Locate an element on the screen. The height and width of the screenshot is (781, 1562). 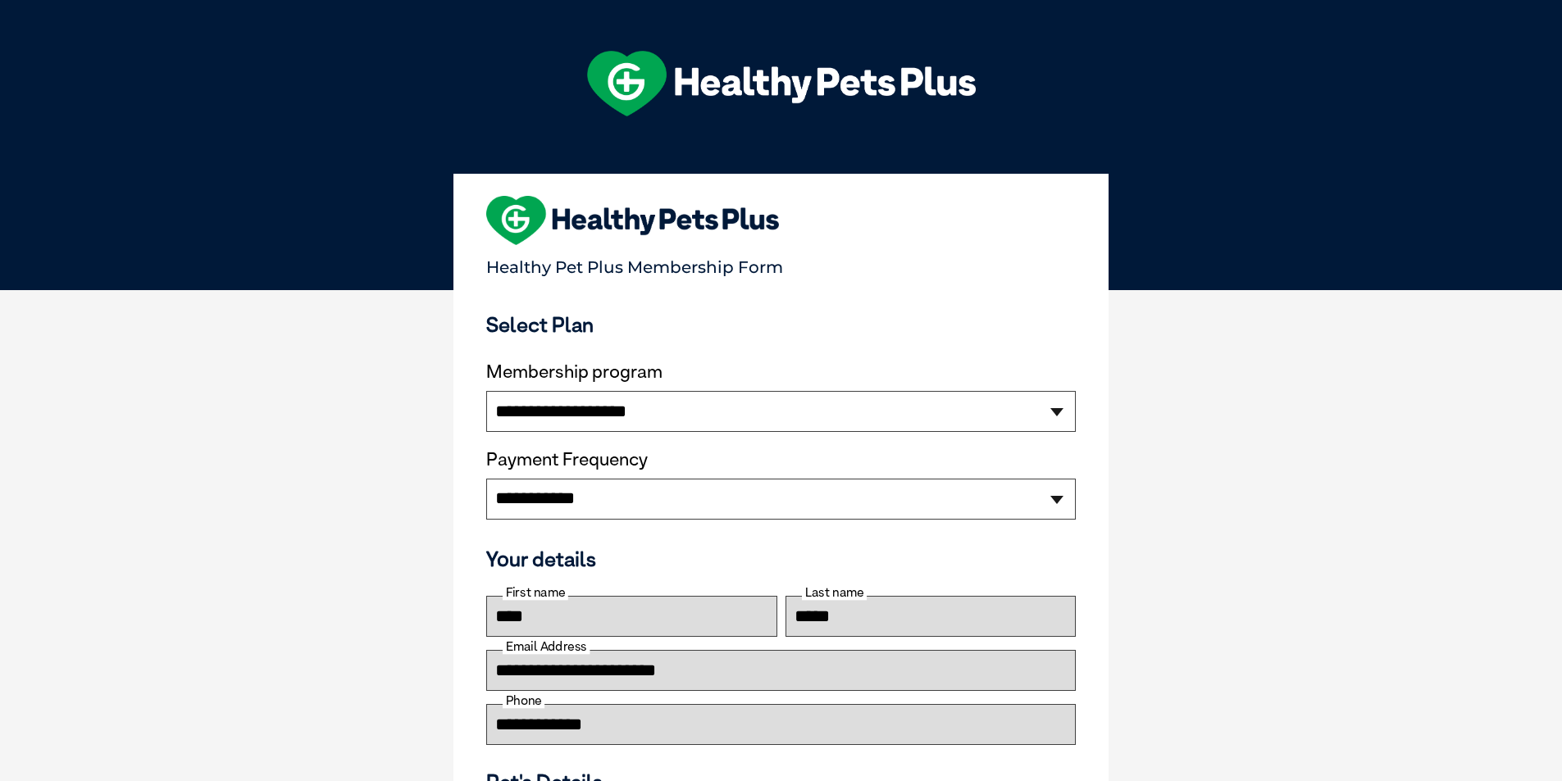
p: Healthy Pet Plus Membership Form is located at coordinates (781, 263).